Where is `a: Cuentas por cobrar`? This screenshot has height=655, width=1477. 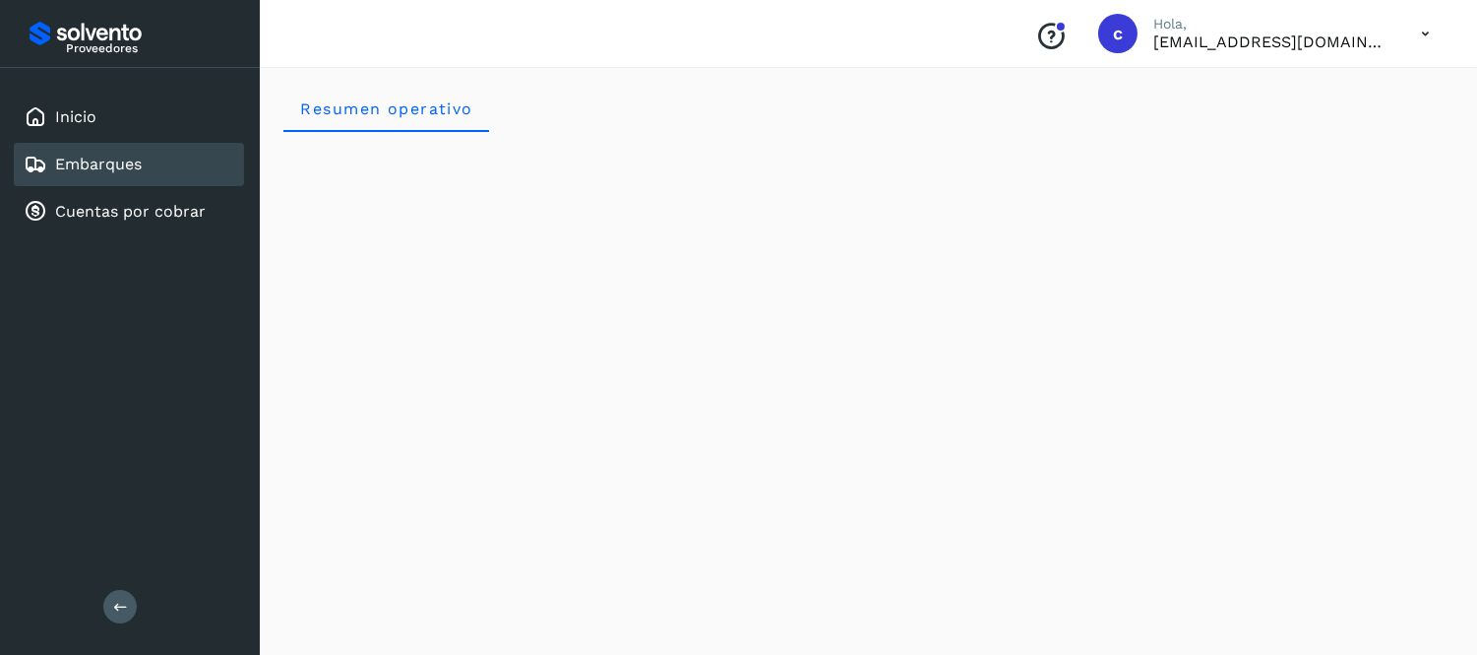
a: Cuentas por cobrar is located at coordinates (130, 211).